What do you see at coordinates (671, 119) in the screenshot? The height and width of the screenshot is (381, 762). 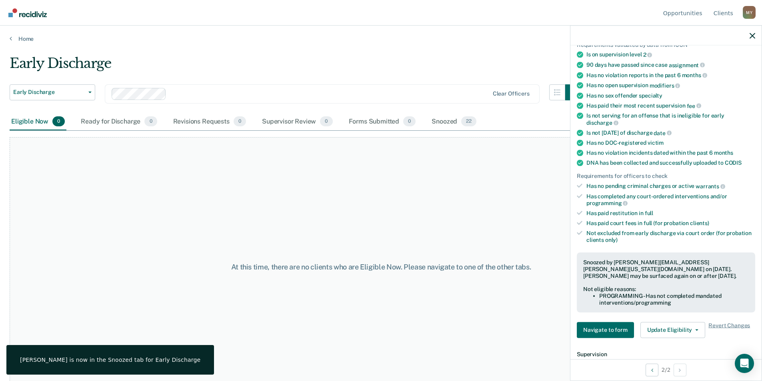 I see `div: Is not serving for an offense that is ineligible for early` at bounding box center [671, 119].